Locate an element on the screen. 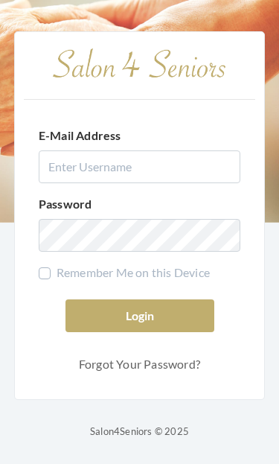  label: Remember Me on this Device is located at coordinates (124, 273).